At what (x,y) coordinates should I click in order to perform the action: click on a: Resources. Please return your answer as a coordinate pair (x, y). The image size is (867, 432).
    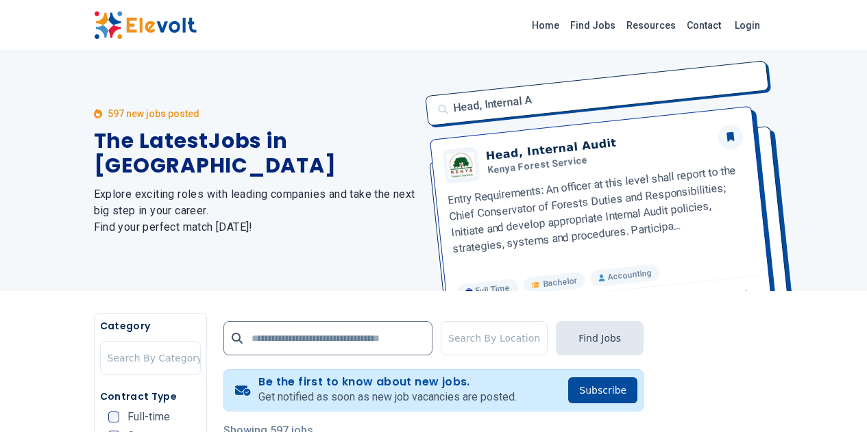
    Looking at the image, I should click on (651, 25).